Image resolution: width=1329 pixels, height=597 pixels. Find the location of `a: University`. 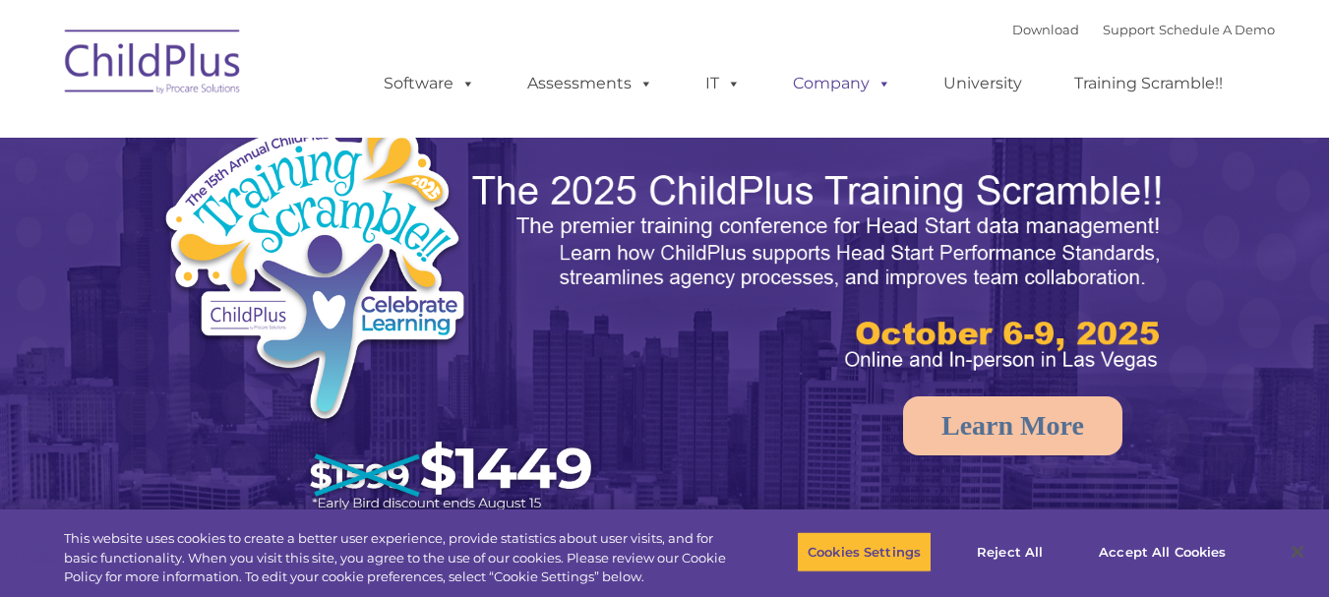

a: University is located at coordinates (983, 84).